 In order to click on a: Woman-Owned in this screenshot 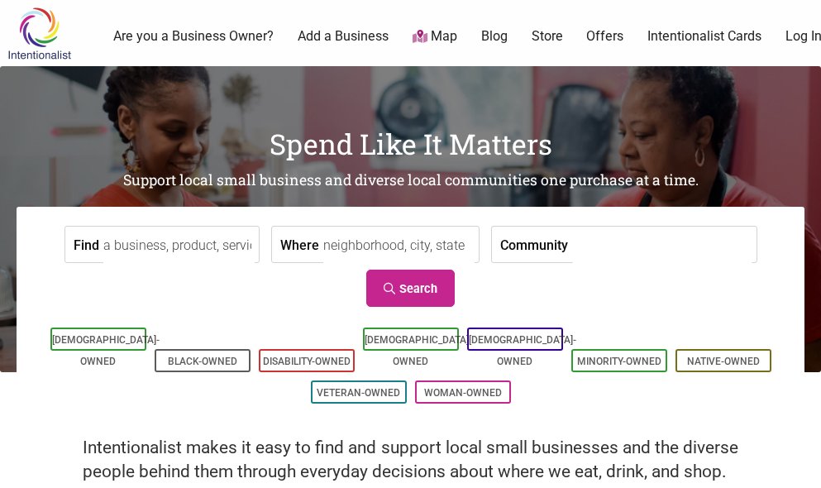, I will do `click(463, 393)`.